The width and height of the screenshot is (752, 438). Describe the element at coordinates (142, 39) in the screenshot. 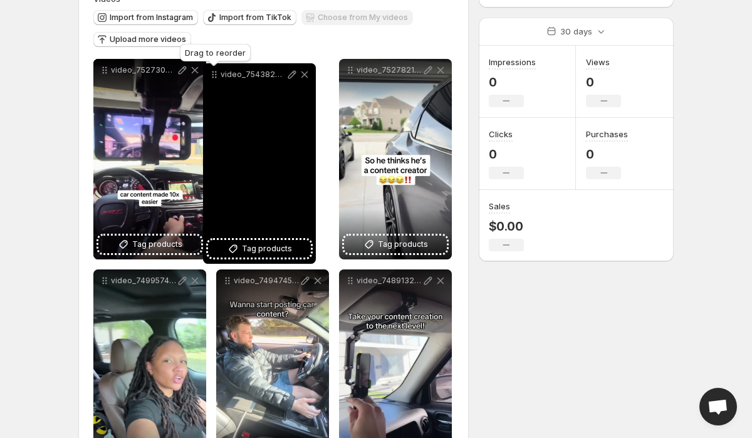

I see `button: Upload more videos` at that location.